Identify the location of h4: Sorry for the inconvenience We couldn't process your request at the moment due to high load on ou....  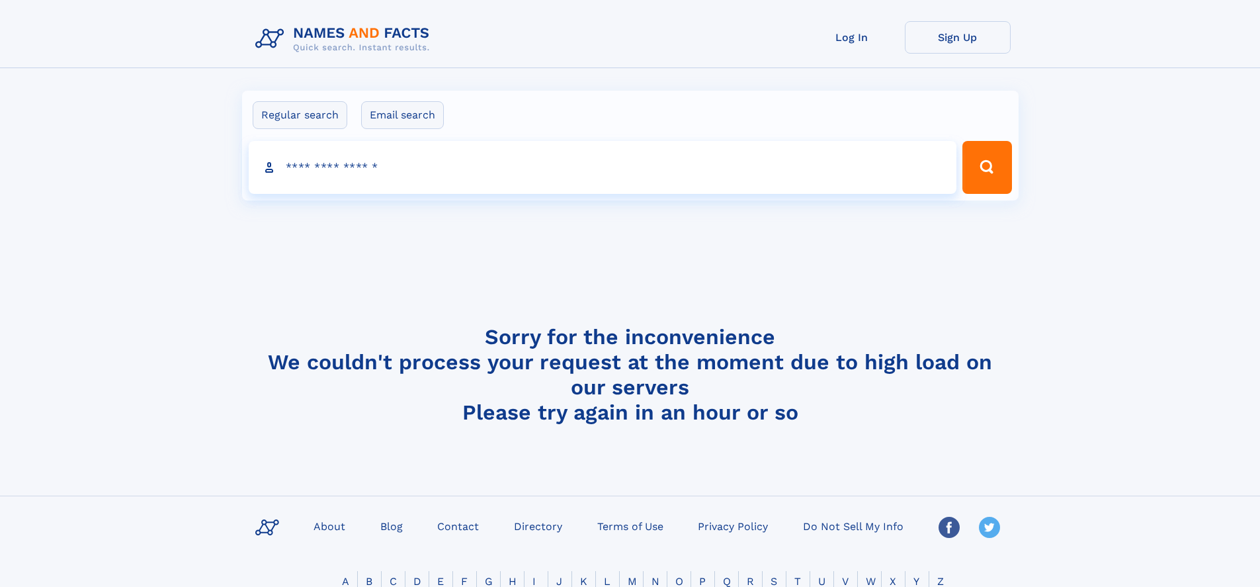
(630, 374).